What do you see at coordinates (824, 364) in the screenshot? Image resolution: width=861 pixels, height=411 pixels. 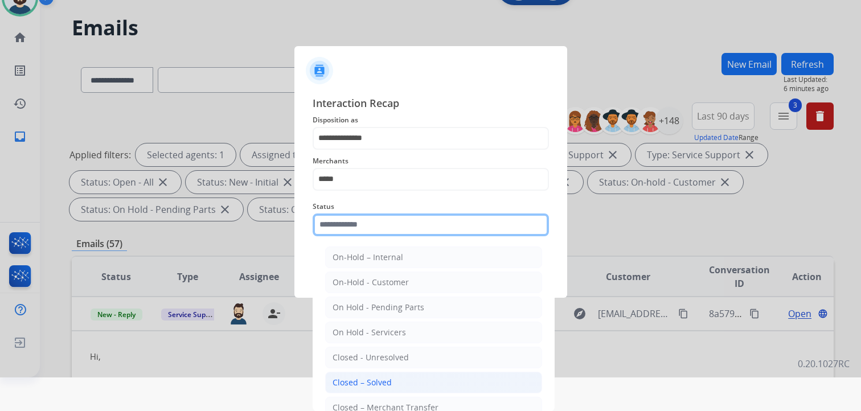 I see `p: 0.20.1027RC` at bounding box center [824, 364].